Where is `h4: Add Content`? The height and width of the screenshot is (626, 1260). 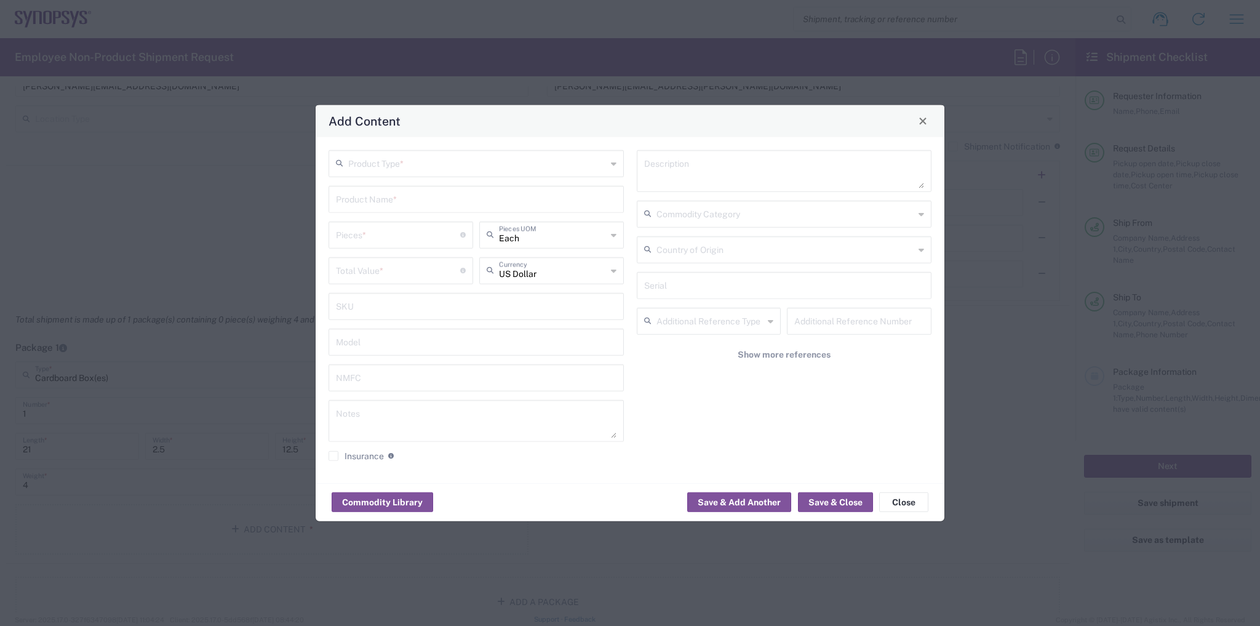
h4: Add Content is located at coordinates (364, 121).